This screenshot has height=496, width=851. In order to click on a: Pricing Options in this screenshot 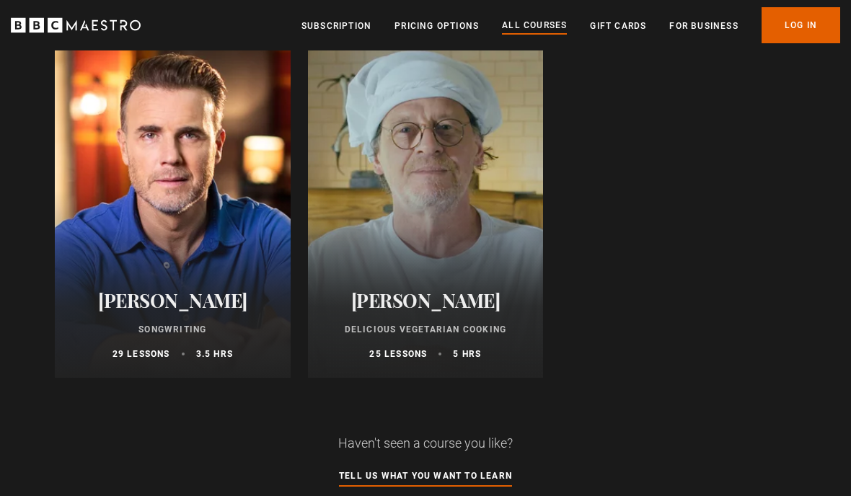, I will do `click(436, 26)`.